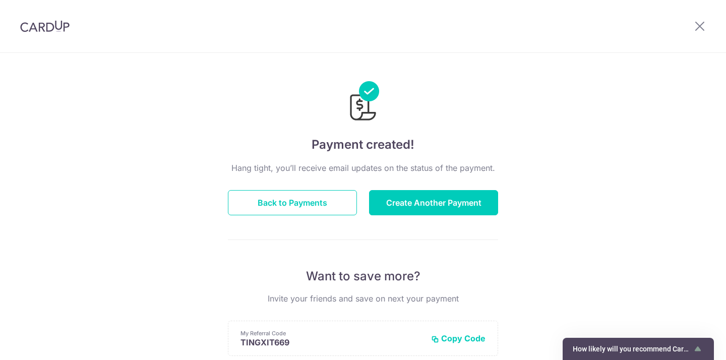 This screenshot has height=360, width=726. I want to click on button: Back to Payments, so click(292, 203).